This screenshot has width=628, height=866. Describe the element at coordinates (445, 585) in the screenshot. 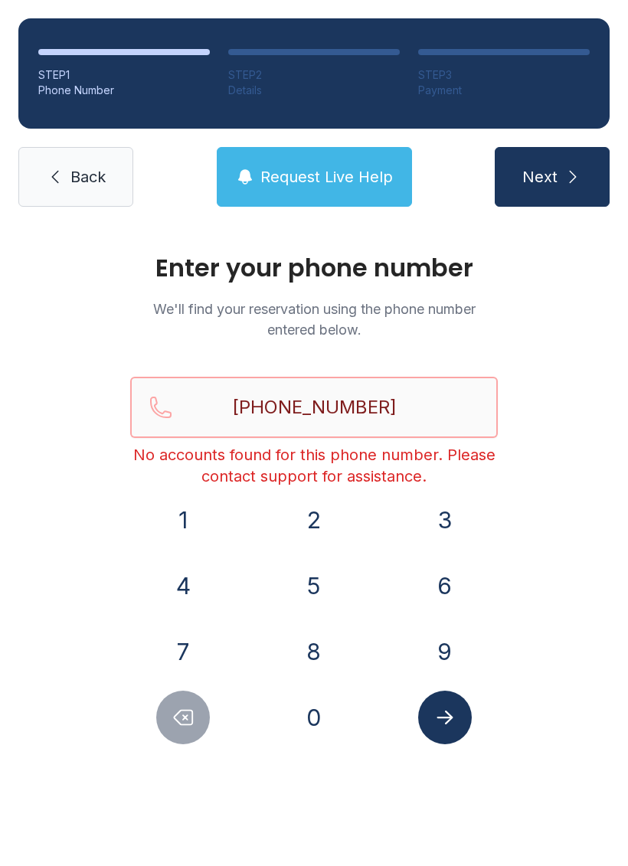

I see `button: 6` at that location.